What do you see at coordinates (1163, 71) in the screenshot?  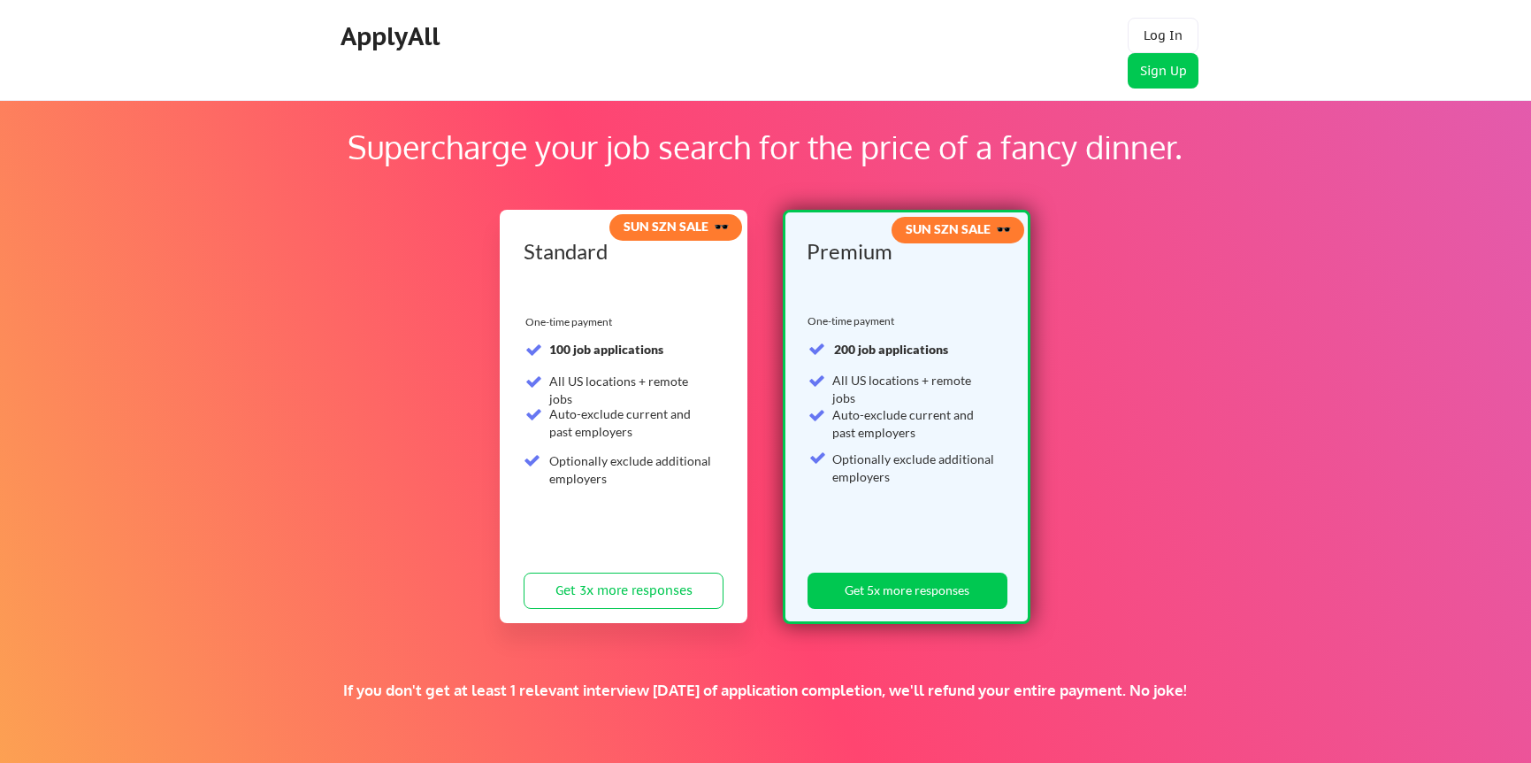 I see `button: Sign Up` at bounding box center [1163, 71].